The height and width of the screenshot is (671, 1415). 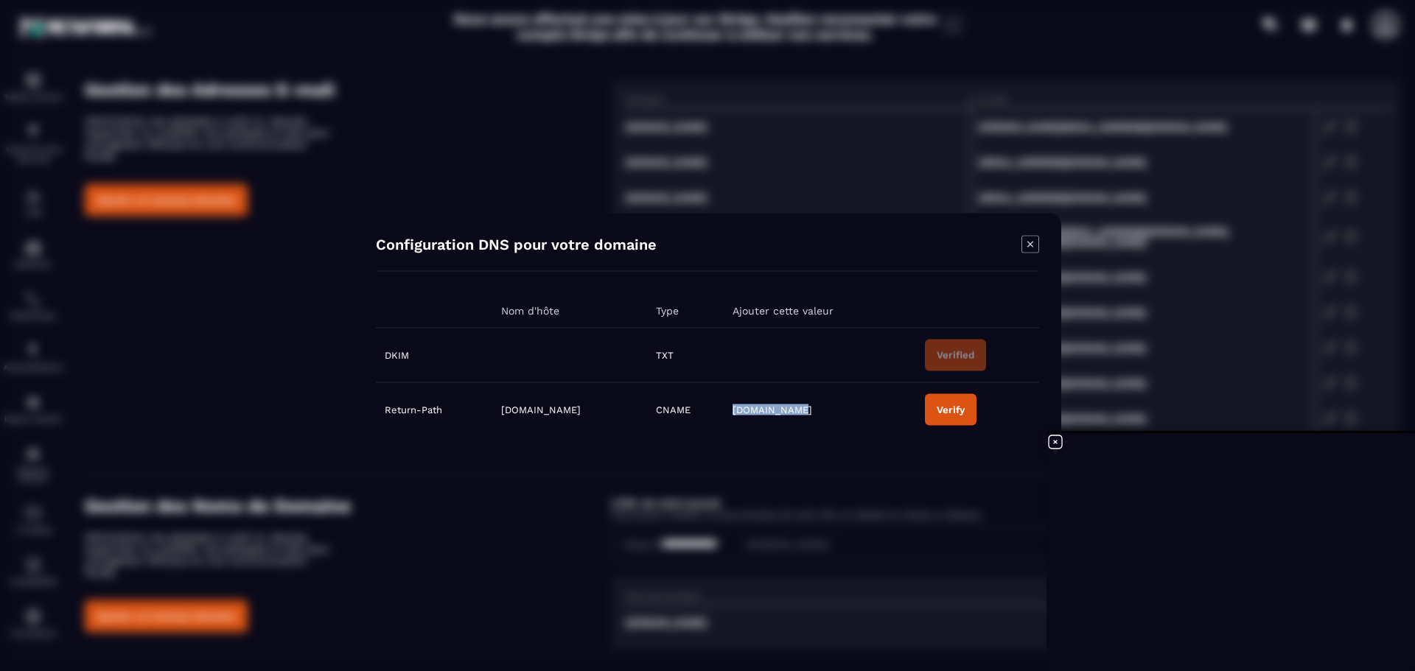 What do you see at coordinates (685, 410) in the screenshot?
I see `td: CNAME` at bounding box center [685, 410].